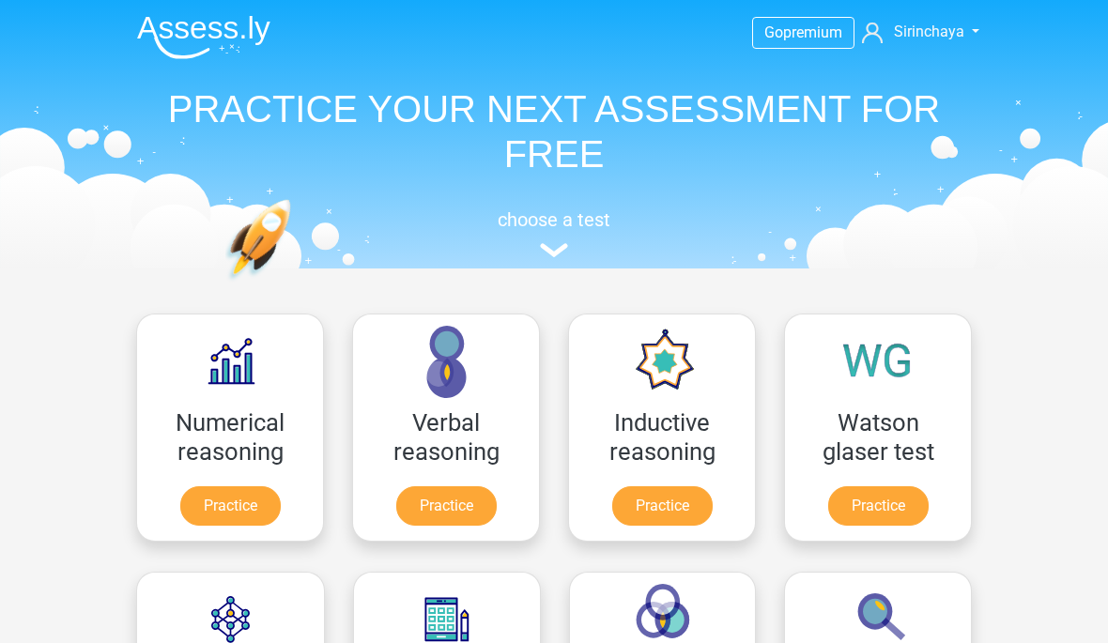 The height and width of the screenshot is (643, 1108). I want to click on span: Sirinchaya, so click(928, 31).